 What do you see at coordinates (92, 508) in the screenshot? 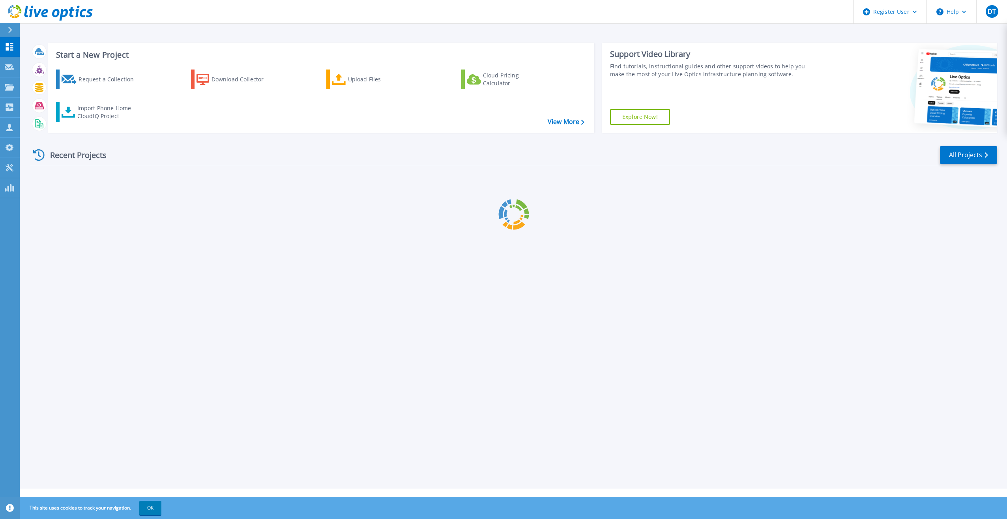
I see `span: This site uses cookies to track your navigation.` at bounding box center [92, 508].